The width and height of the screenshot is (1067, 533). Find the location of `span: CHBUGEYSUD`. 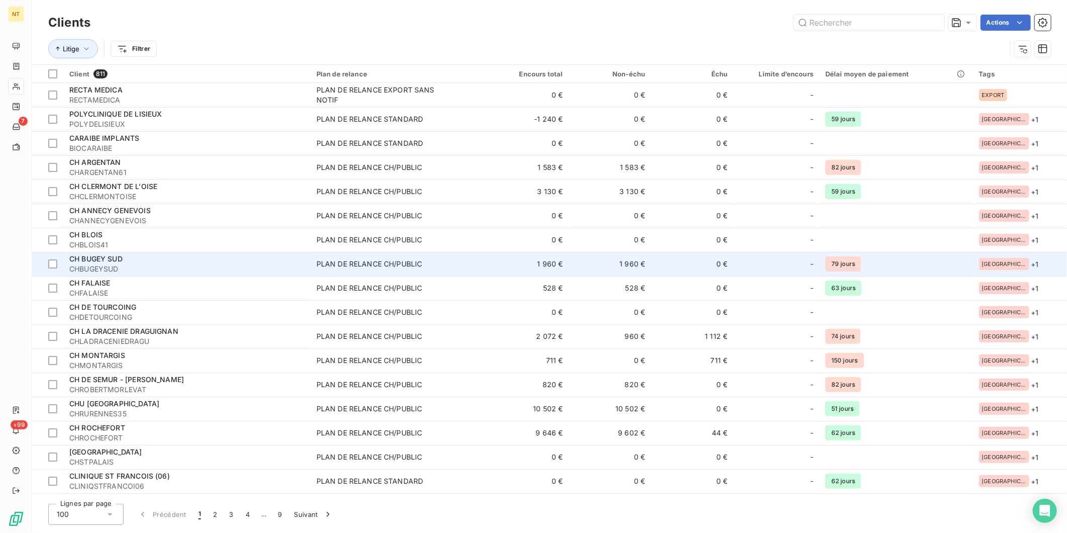

span: CHBUGEYSUD is located at coordinates (187, 269).